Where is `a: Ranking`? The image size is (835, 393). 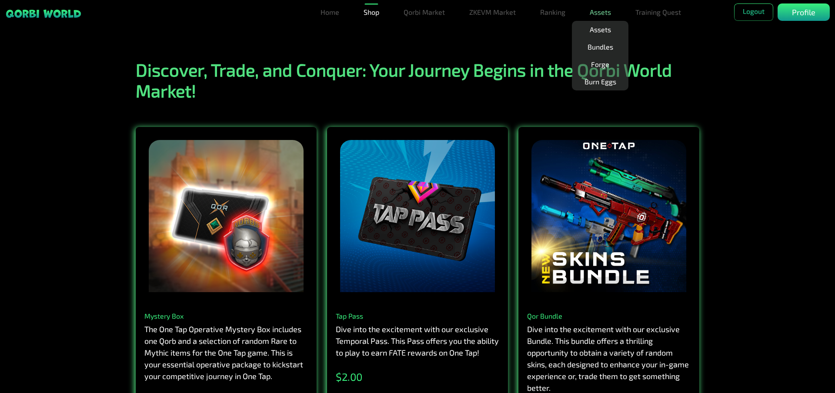 a: Ranking is located at coordinates (553, 12).